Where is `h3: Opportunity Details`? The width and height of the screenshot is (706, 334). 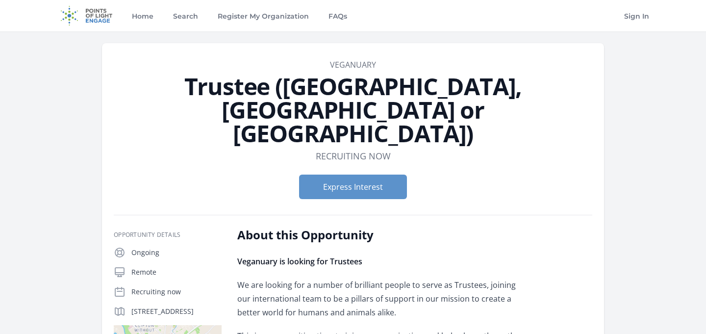 h3: Opportunity Details is located at coordinates (168, 235).